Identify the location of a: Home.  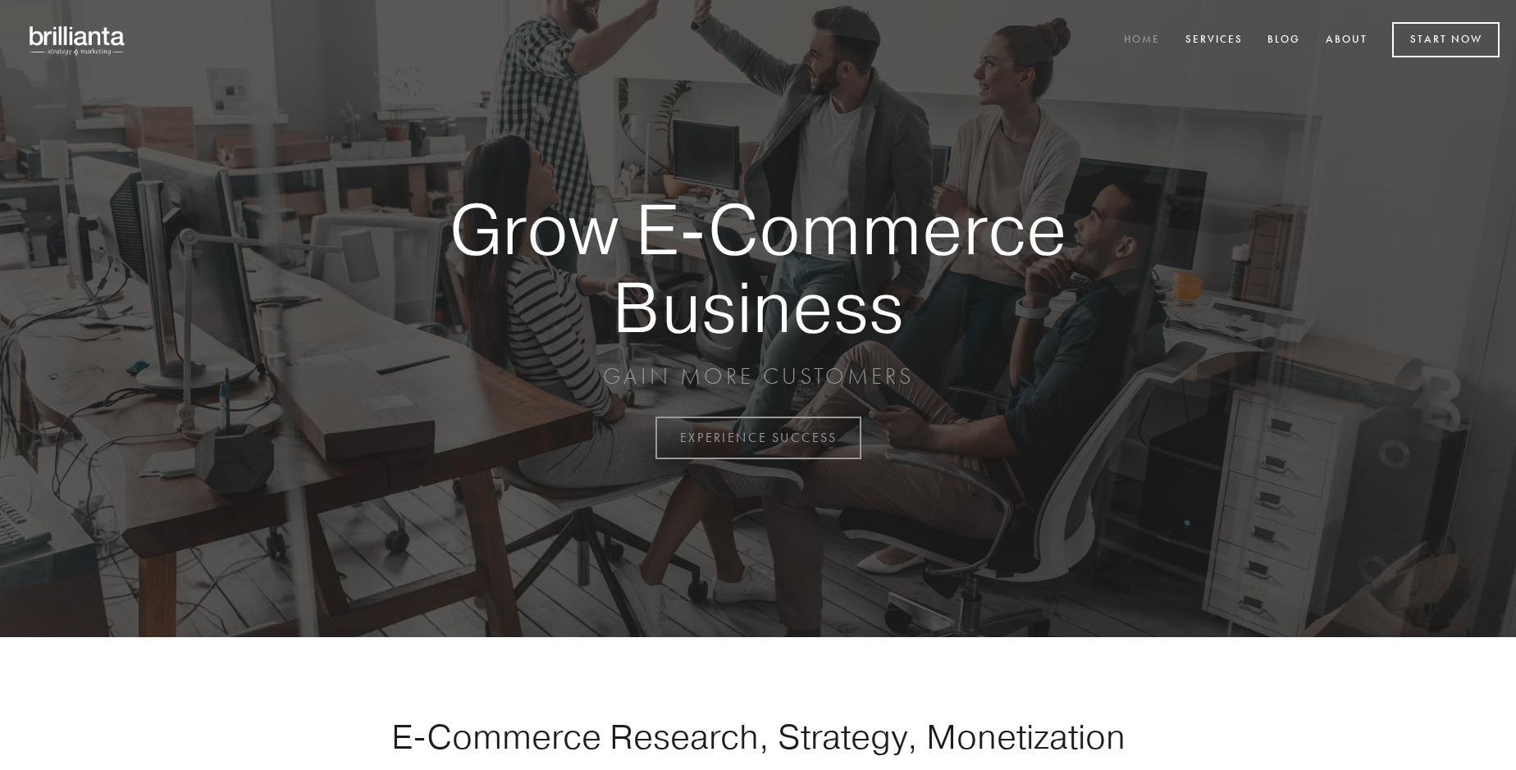
(1142, 40).